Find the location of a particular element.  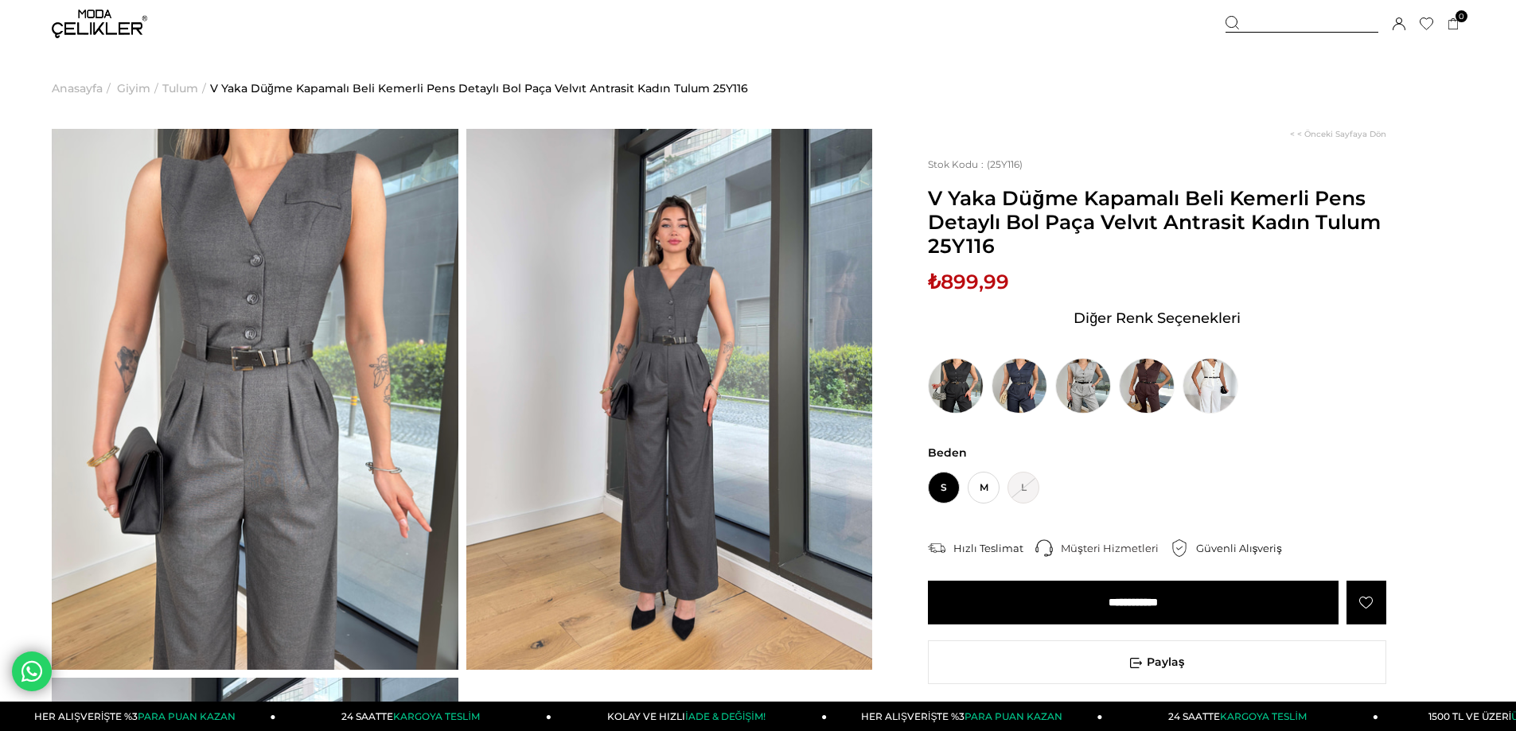

span: (25Y116) is located at coordinates (975, 164).